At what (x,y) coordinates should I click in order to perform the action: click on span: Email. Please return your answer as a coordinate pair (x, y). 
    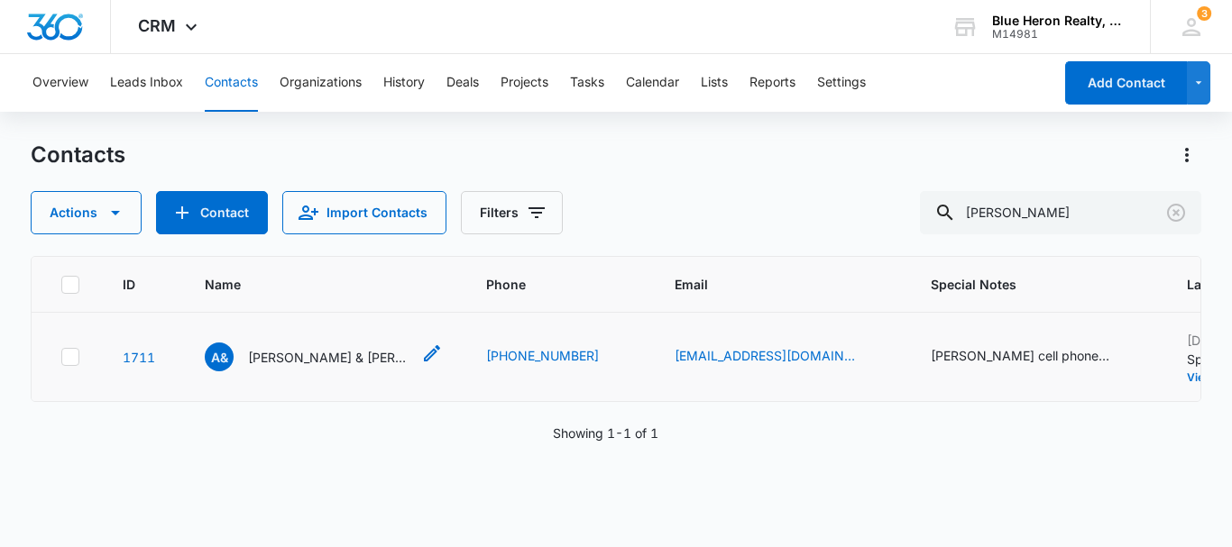
    Looking at the image, I should click on (767, 284).